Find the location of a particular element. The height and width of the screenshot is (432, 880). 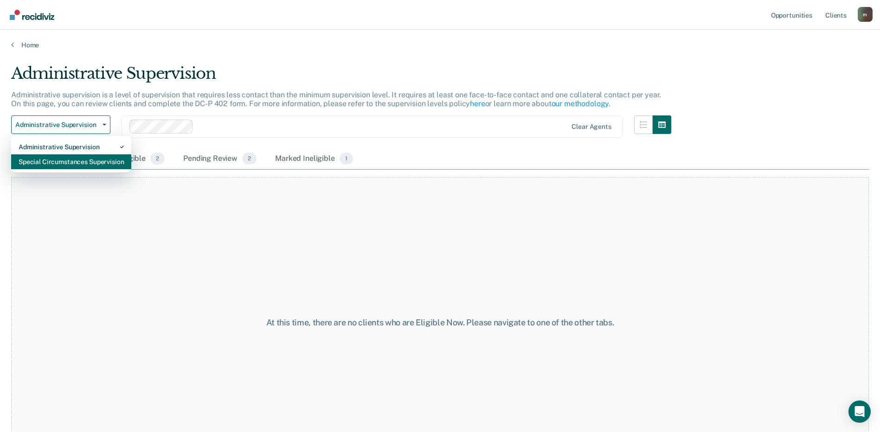

button: Administrative Supervision is located at coordinates (61, 125).